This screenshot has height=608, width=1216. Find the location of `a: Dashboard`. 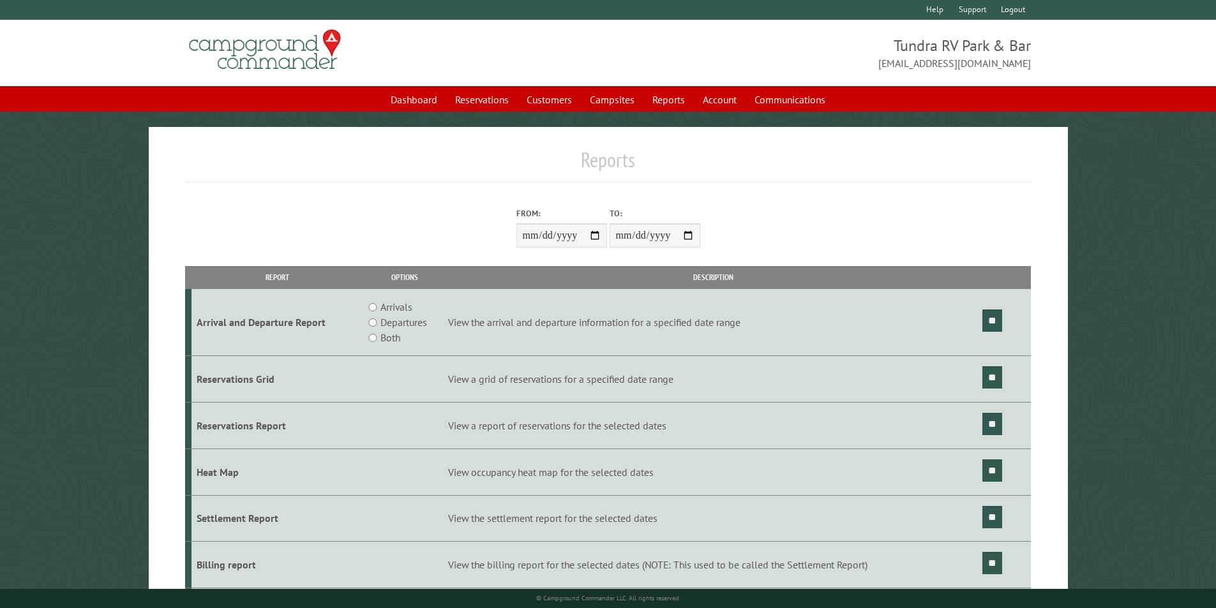

a: Dashboard is located at coordinates (414, 100).